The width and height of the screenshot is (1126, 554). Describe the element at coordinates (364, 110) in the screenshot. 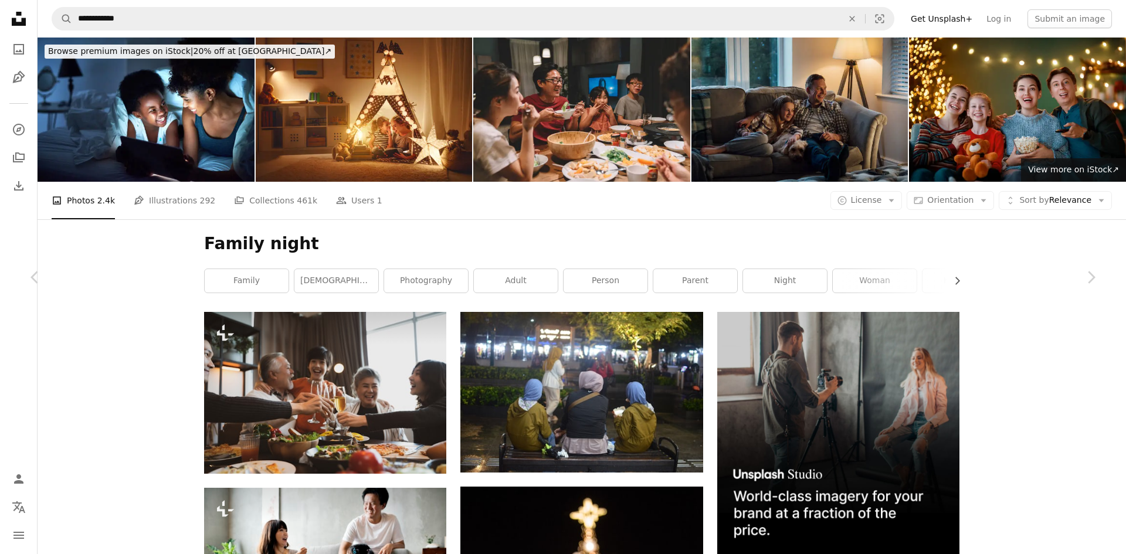

I see `img: mother and child daughter with a book and a flashlight before going to bed` at that location.